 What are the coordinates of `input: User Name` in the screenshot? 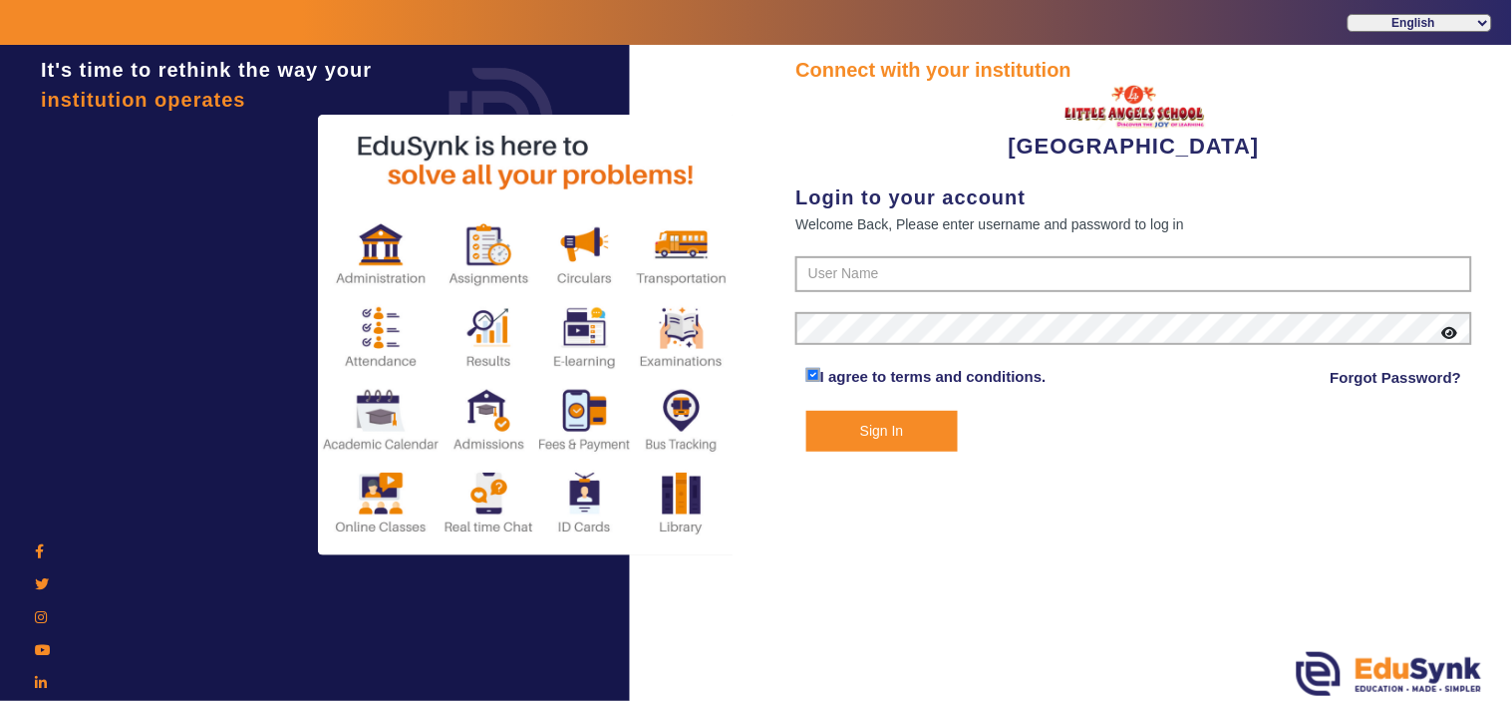 It's located at (1133, 274).